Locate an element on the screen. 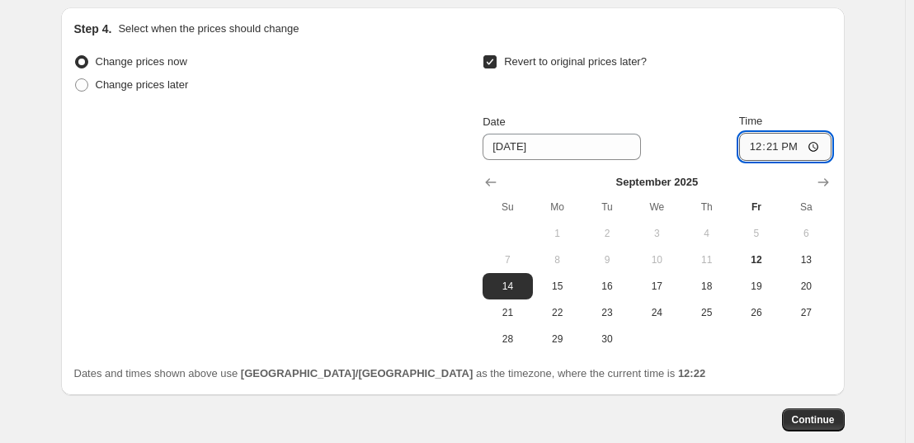  button: Show previous month, August 2025 is located at coordinates (491, 182).